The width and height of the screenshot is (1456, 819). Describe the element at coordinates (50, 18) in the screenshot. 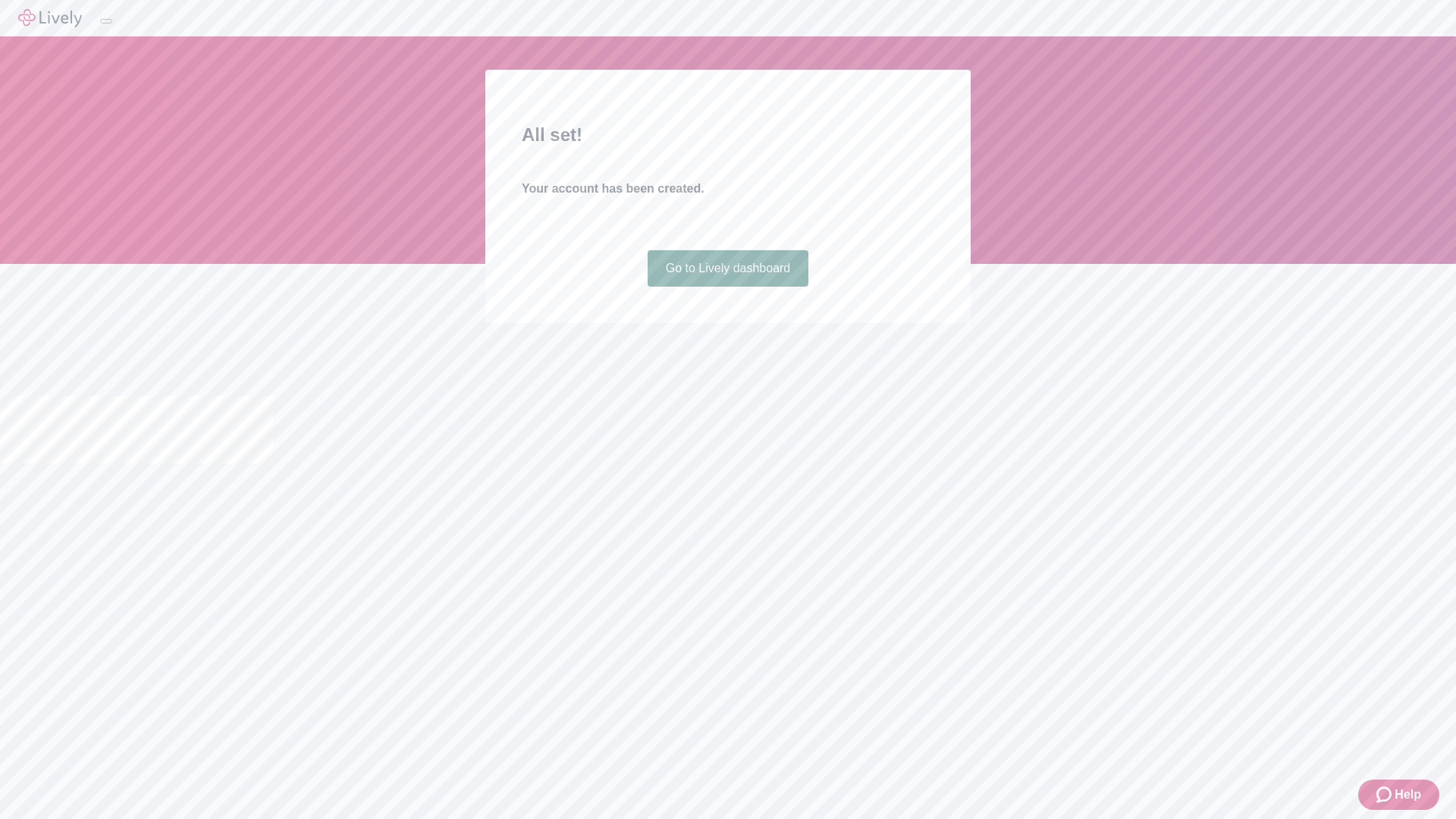

I see `img: Lively` at that location.